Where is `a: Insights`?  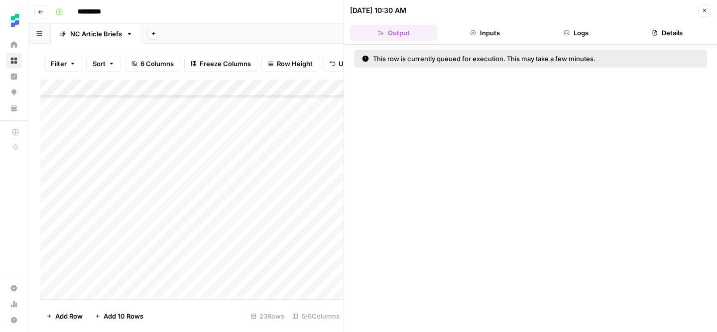 a: Insights is located at coordinates (14, 77).